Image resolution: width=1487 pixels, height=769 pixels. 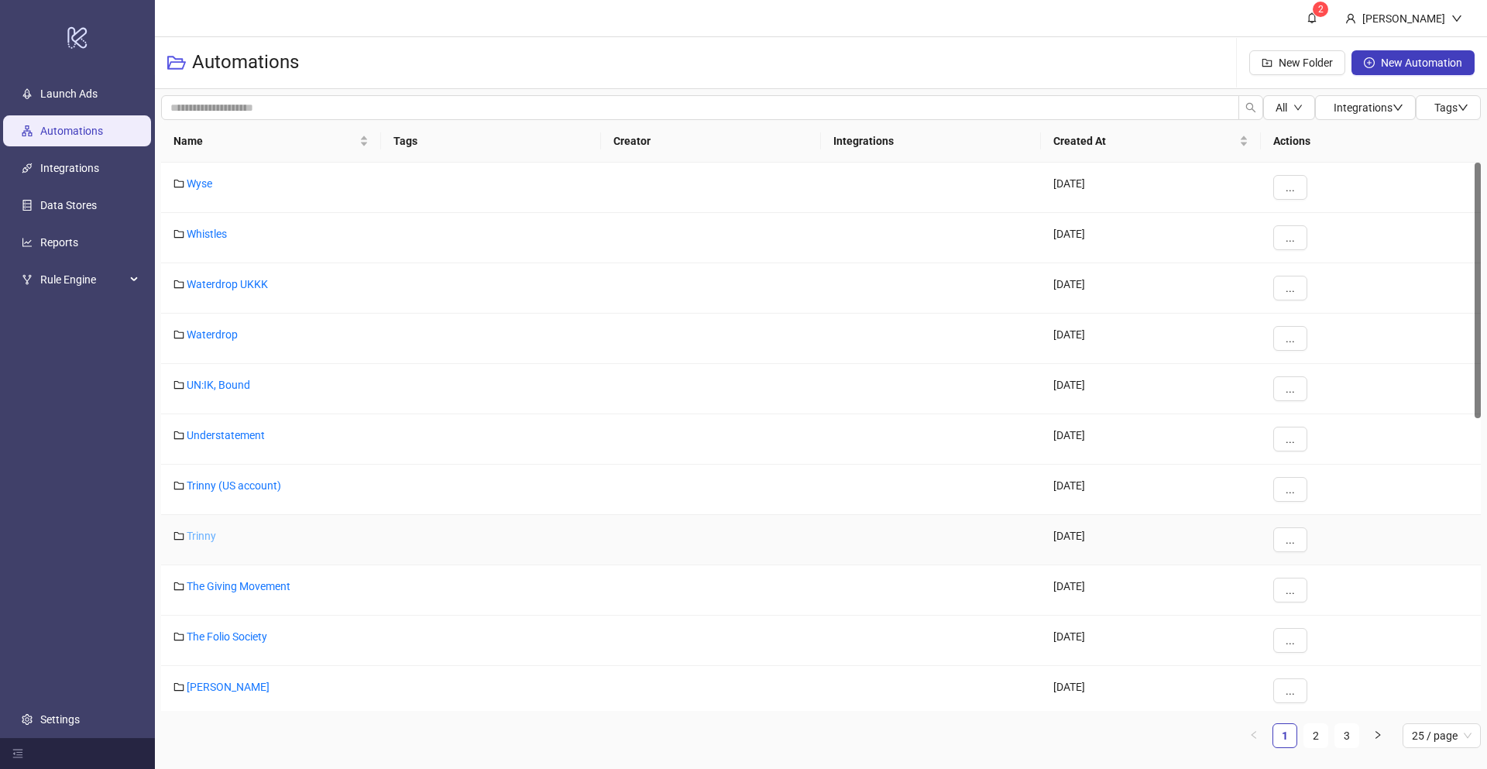 What do you see at coordinates (711, 141) in the screenshot?
I see `th: Creator` at bounding box center [711, 141].